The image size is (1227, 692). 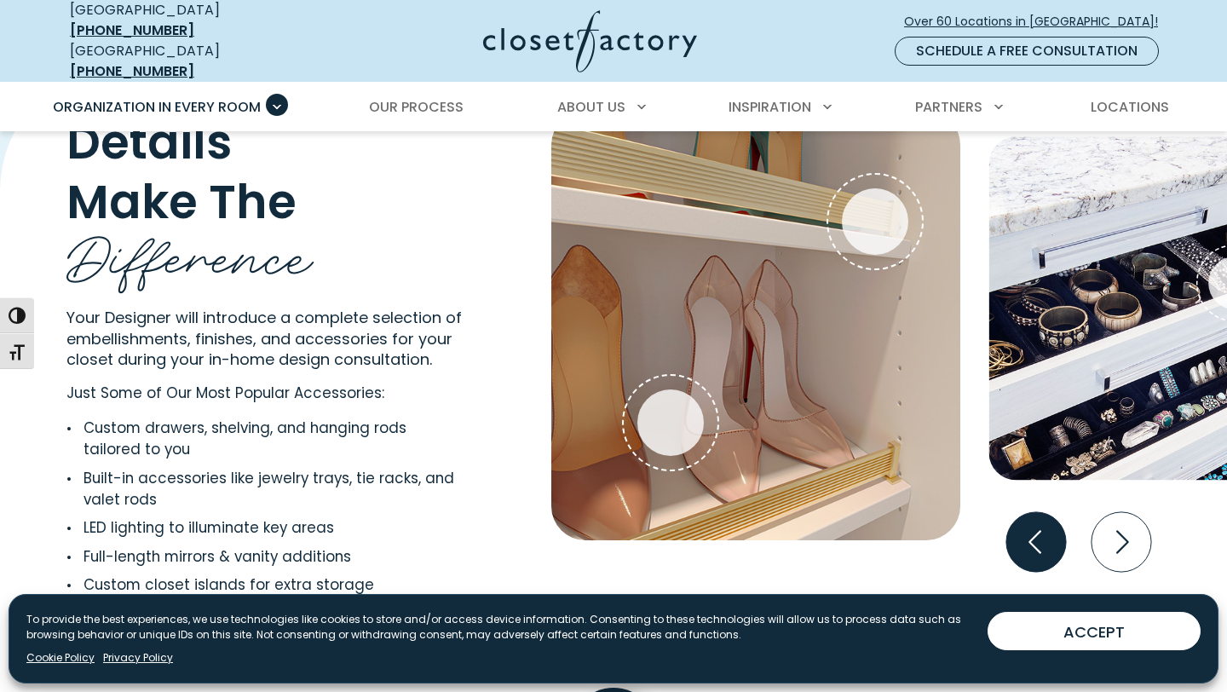 What do you see at coordinates (756, 325) in the screenshot?
I see `img: Custom closet shoe shelves with gold-tone shoe fences neatly displaying designer heels.` at bounding box center [756, 325].